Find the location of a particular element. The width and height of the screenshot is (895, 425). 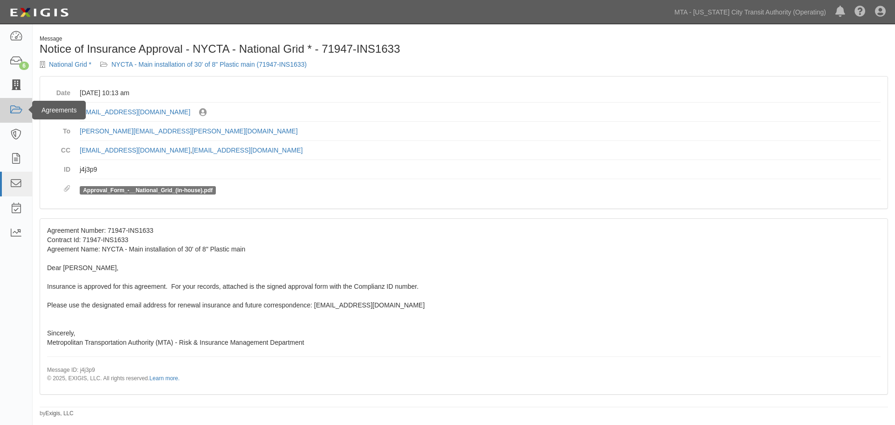

i: Attachments is located at coordinates (67, 189).